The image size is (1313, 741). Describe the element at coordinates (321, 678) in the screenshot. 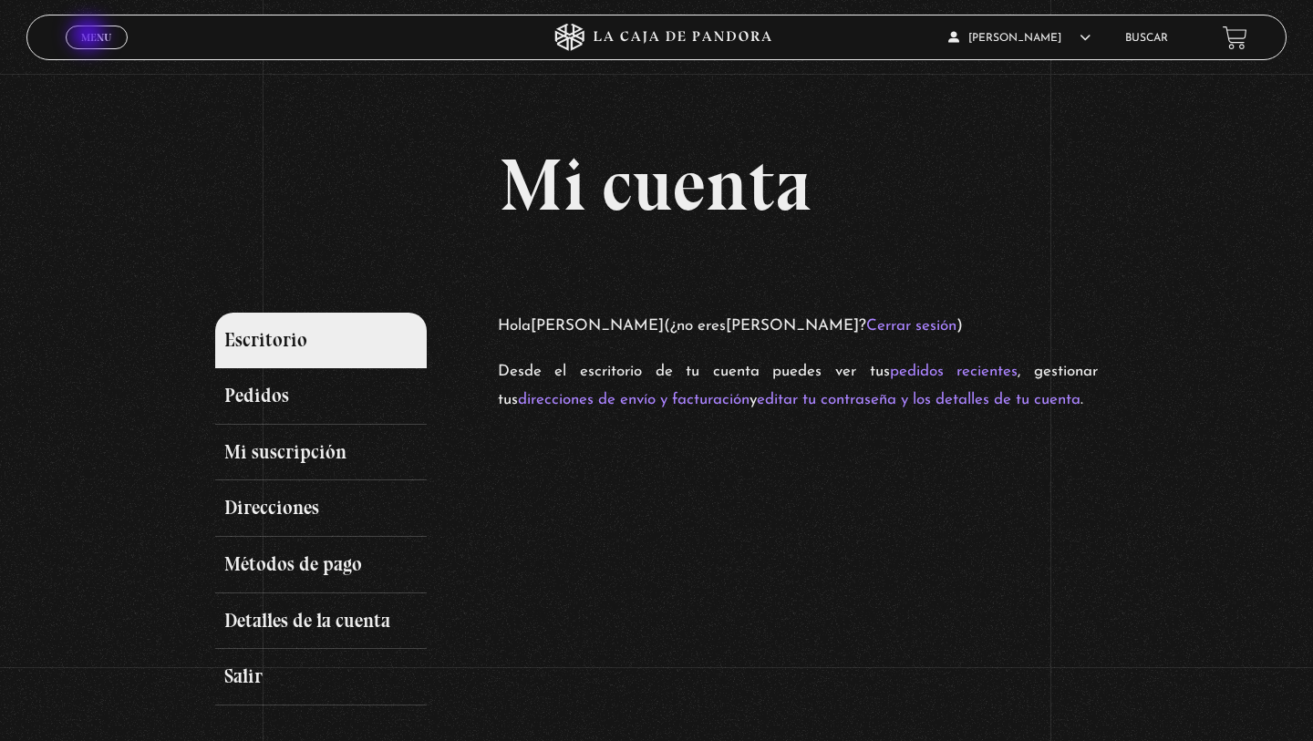

I see `a: Salir` at that location.